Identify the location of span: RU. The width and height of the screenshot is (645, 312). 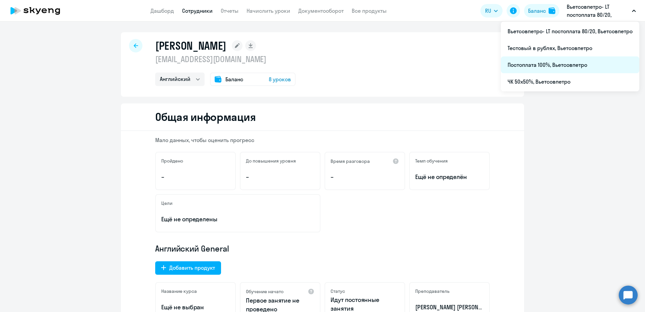
(488, 11).